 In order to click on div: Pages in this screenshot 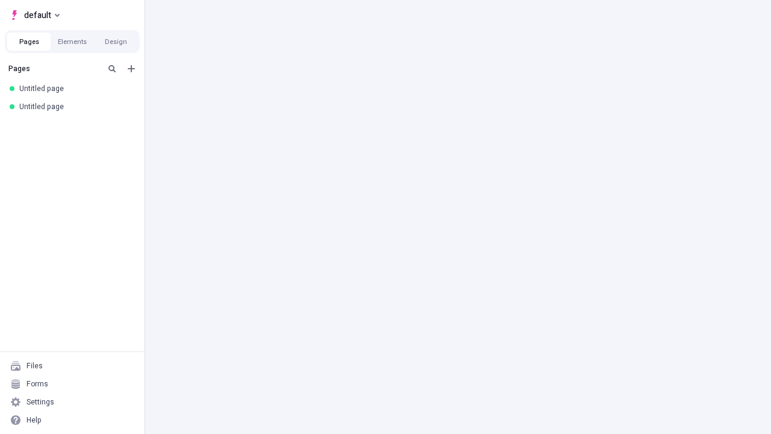, I will do `click(54, 69)`.